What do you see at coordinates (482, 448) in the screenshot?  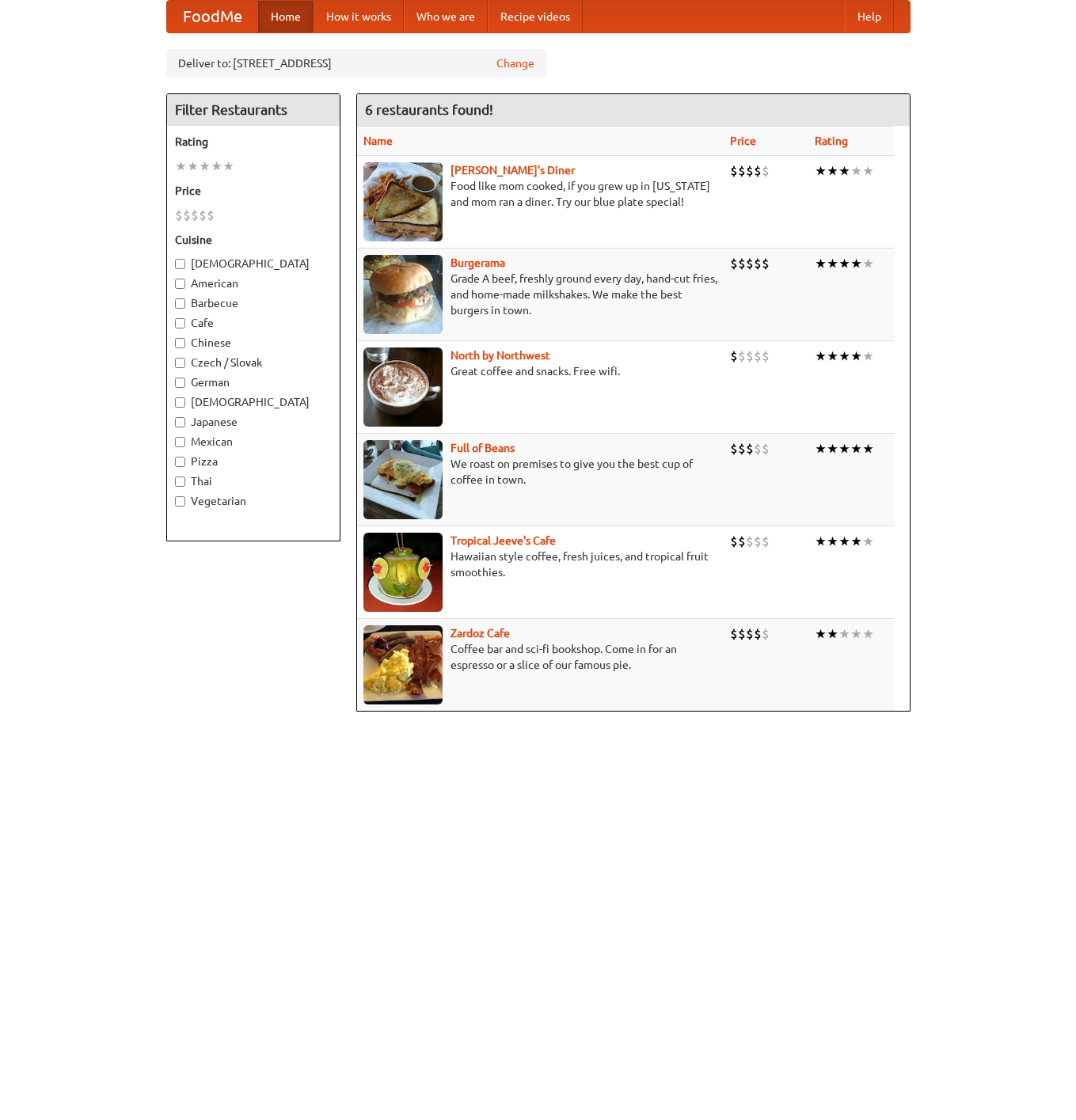 I see `b: Full of Beans` at bounding box center [482, 448].